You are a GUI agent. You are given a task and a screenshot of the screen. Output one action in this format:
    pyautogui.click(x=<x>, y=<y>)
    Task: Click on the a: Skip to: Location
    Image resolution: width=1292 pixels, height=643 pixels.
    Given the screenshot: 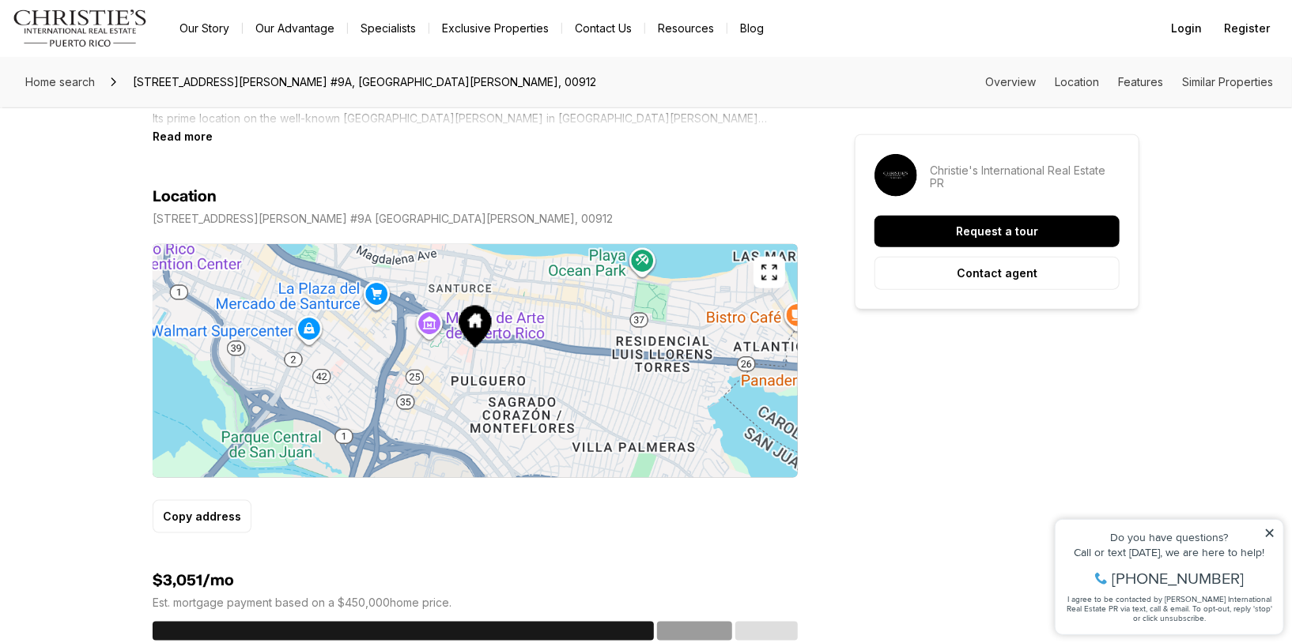 What is the action you would take?
    pyautogui.click(x=1077, y=81)
    